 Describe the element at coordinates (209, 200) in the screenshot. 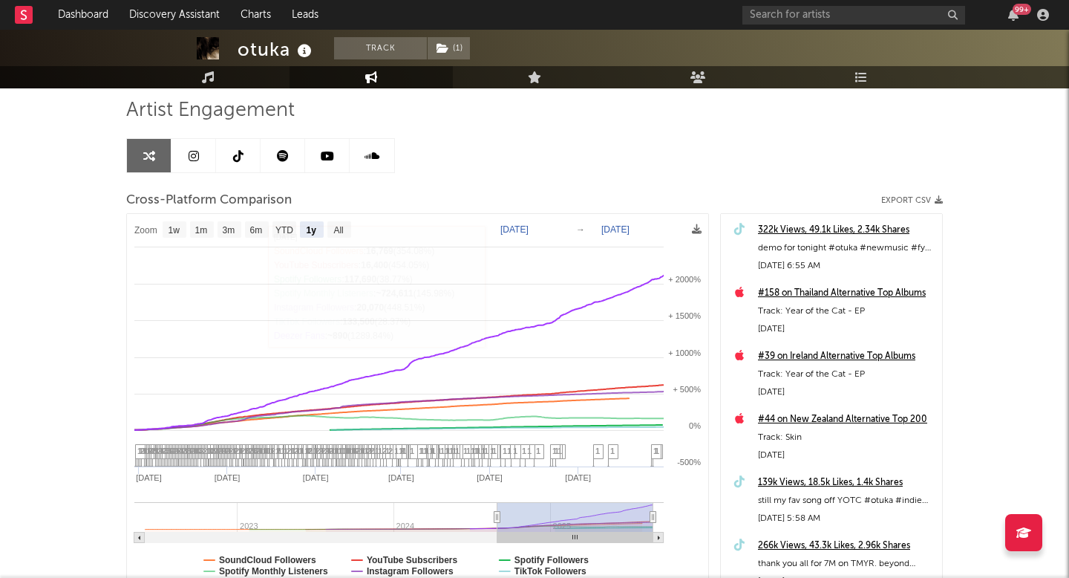

I see `span: Cross-Platform Comparison` at that location.